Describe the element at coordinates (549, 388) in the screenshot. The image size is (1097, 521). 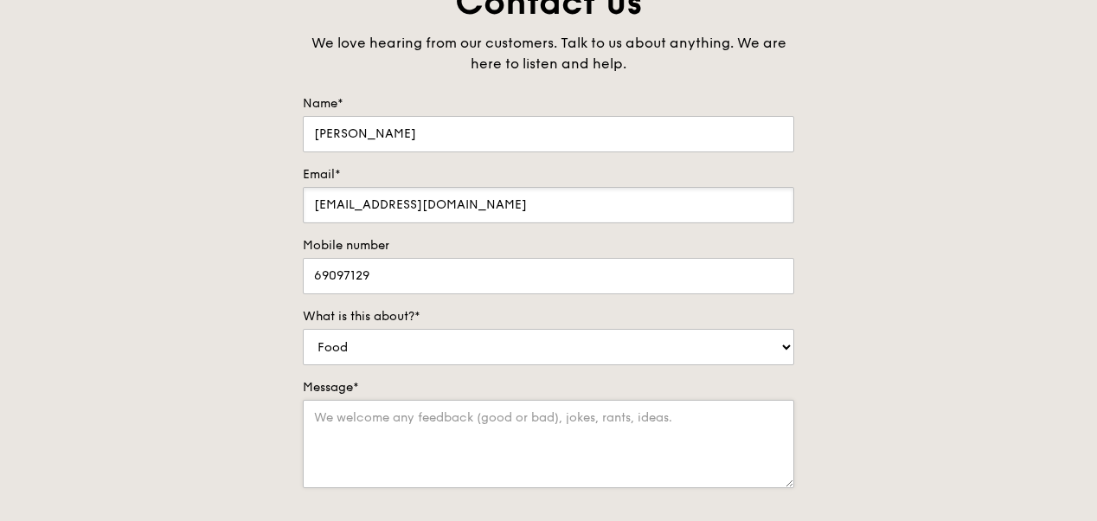
I see `label: Message*` at that location.